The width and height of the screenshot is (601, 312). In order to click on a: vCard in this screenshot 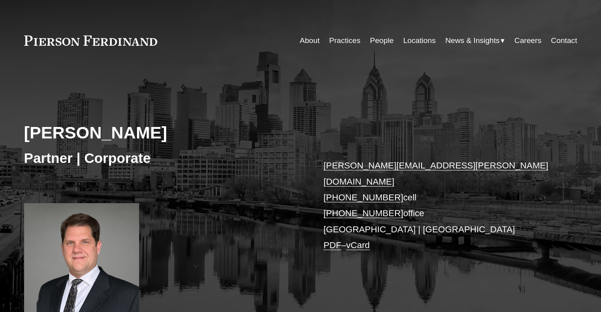, I will do `click(358, 245)`.